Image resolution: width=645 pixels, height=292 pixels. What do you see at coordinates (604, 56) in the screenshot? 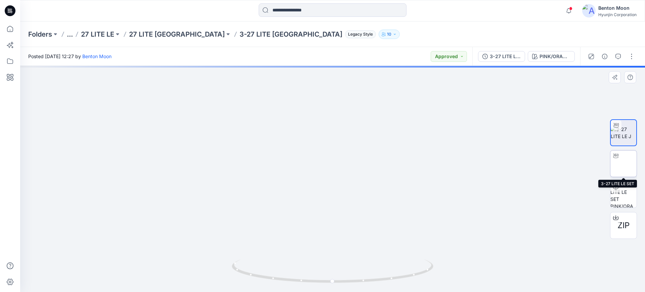
I see `button: Details` at bounding box center [604, 56].